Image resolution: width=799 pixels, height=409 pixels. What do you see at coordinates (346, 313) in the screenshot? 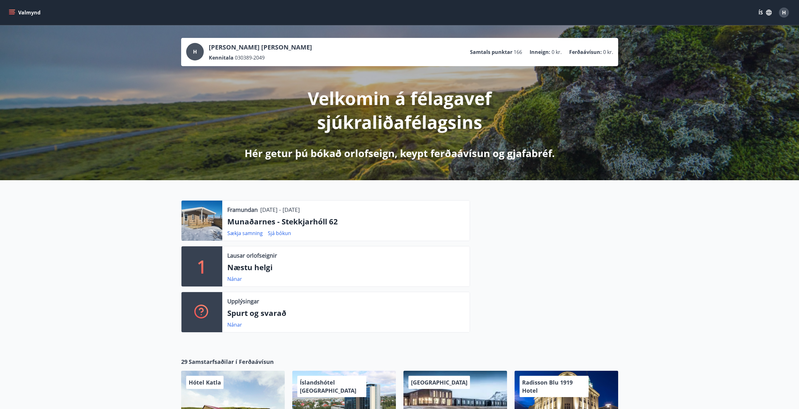
I see `p: Spurt og svarað` at bounding box center [346, 313].